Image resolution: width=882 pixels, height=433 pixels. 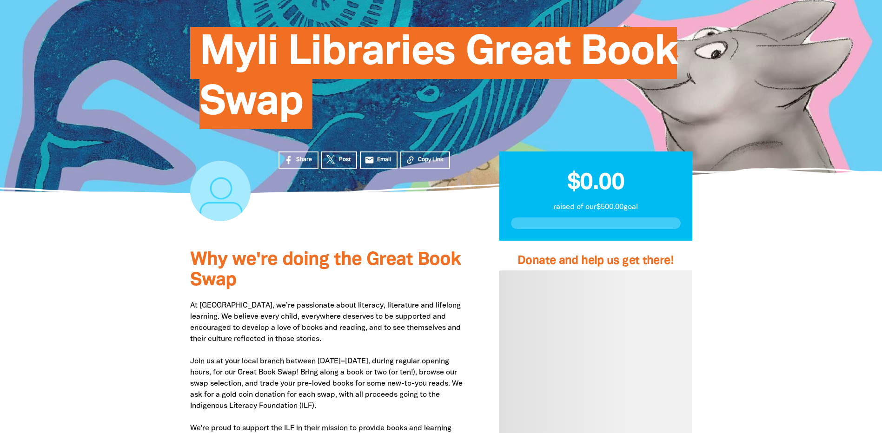 What do you see at coordinates (595, 261) in the screenshot?
I see `span: Donate and help us get there!` at bounding box center [595, 261].